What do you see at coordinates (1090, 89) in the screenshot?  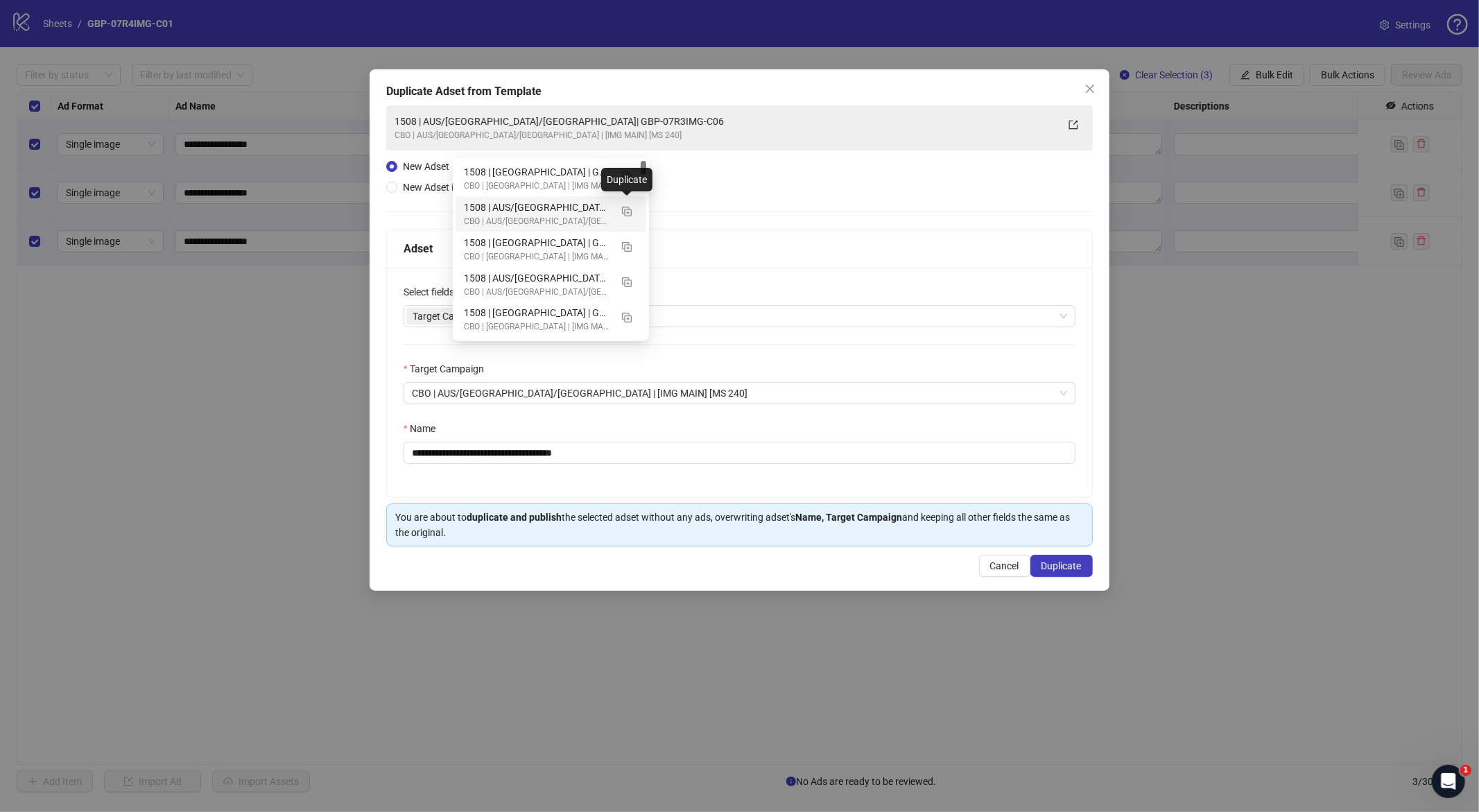 I see `button: Close` at bounding box center [1090, 89].